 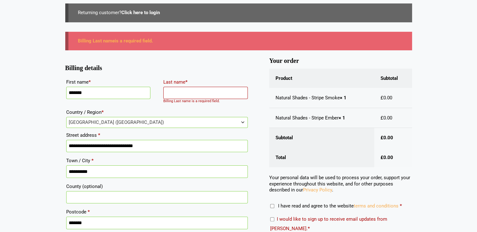 What do you see at coordinates (157, 123) in the screenshot?
I see `span: United Kingdom (UK)` at bounding box center [157, 123].